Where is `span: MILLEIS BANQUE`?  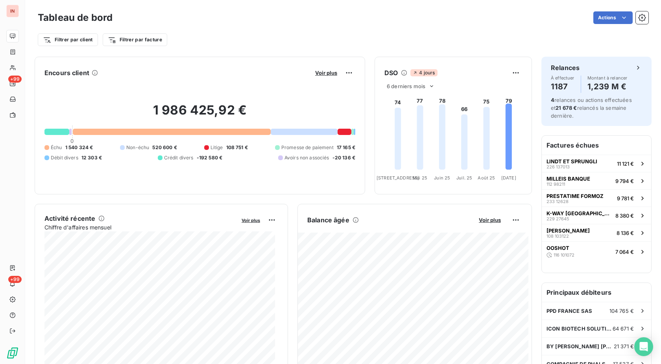
span: MILLEIS BANQUE is located at coordinates (568, 179).